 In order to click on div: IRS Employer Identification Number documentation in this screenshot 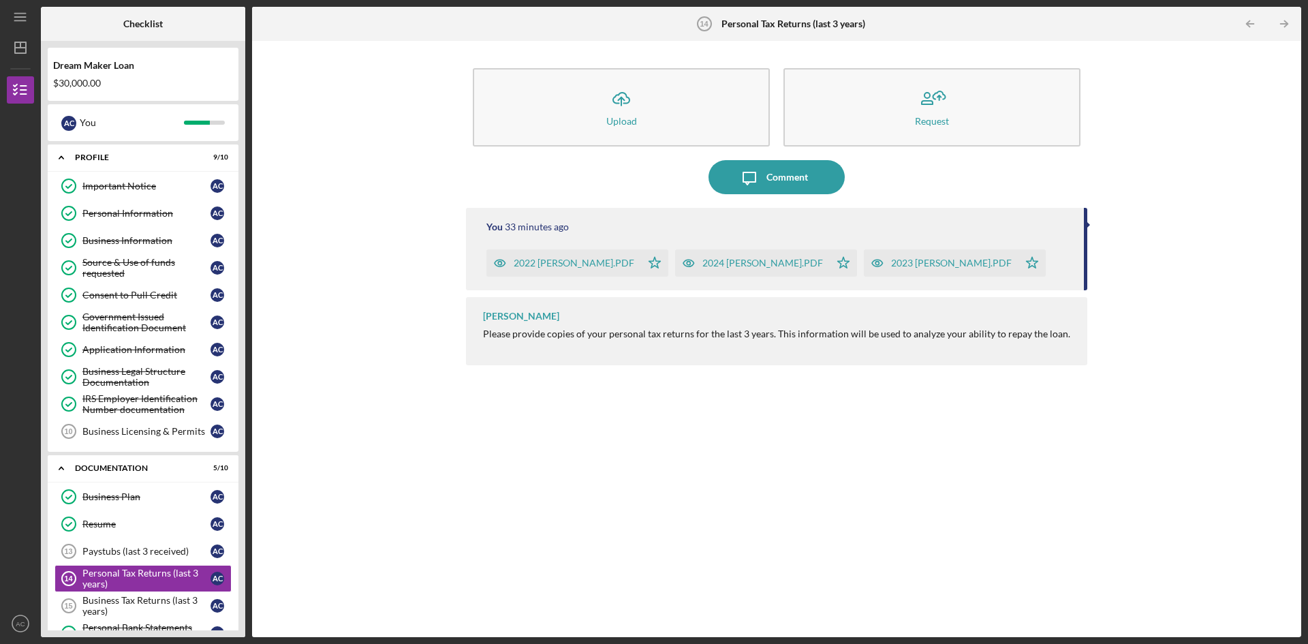, I will do `click(146, 404)`.